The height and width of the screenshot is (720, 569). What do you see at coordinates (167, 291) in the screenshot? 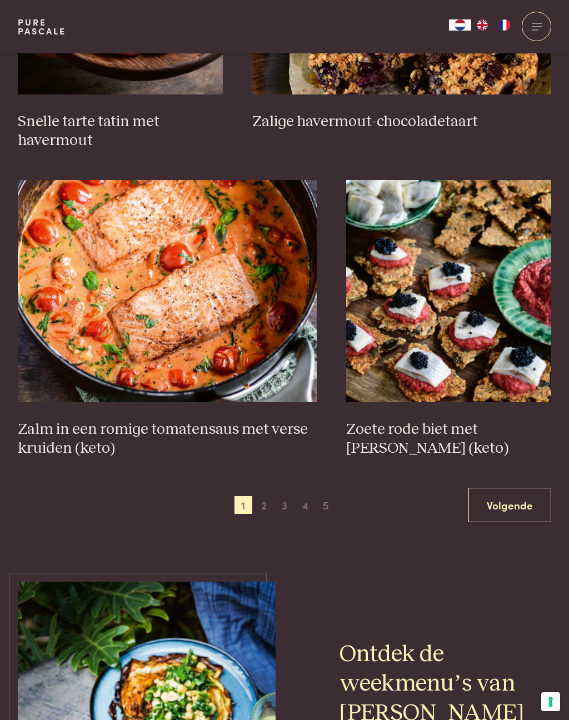
I see `img: Zalm in een romige tomatensaus met verse kruiden (keto)` at bounding box center [167, 291].